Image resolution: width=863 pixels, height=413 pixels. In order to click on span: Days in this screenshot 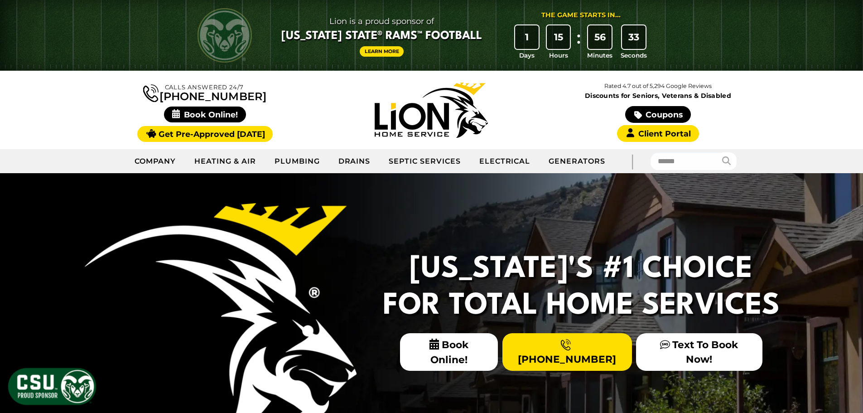, I will do `click(527, 55)`.